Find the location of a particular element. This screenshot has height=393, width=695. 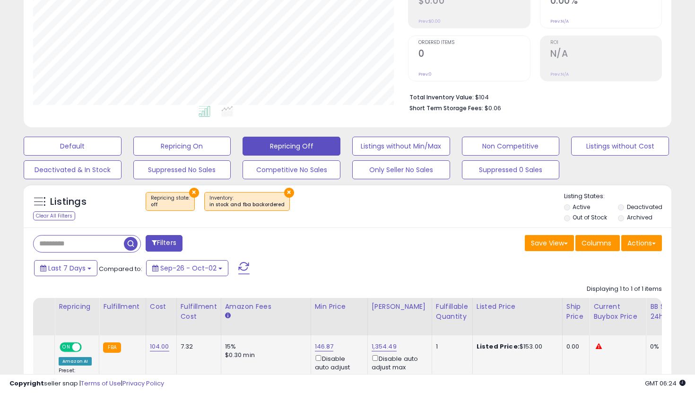

div: $153.00 is located at coordinates (516, 346).